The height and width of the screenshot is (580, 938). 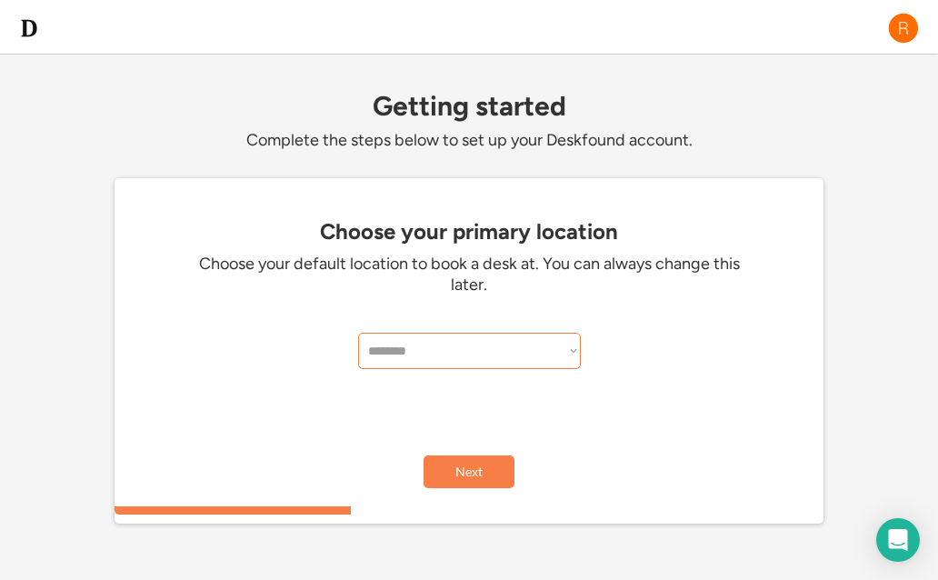 I want to click on div: Open Intercom Messenger, so click(x=898, y=540).